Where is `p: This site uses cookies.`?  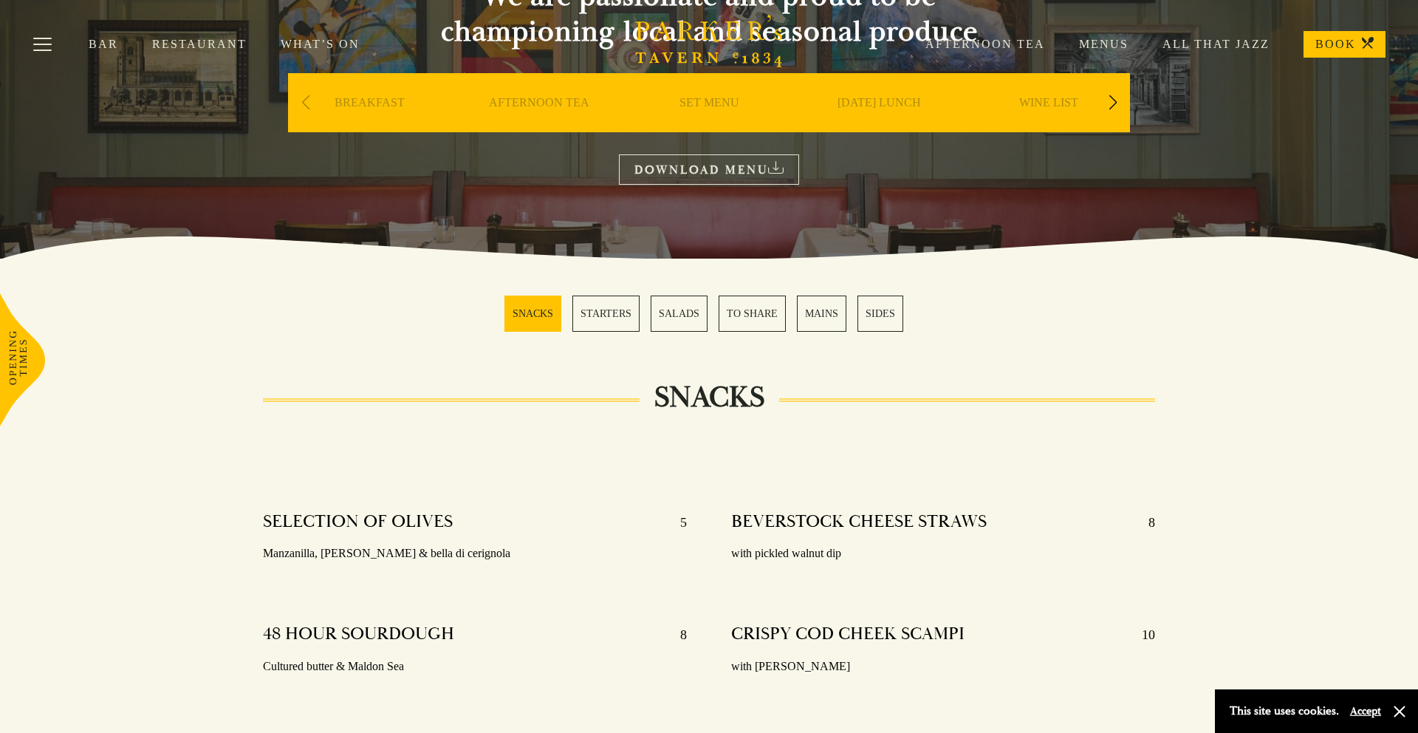 p: This site uses cookies. is located at coordinates (1284, 711).